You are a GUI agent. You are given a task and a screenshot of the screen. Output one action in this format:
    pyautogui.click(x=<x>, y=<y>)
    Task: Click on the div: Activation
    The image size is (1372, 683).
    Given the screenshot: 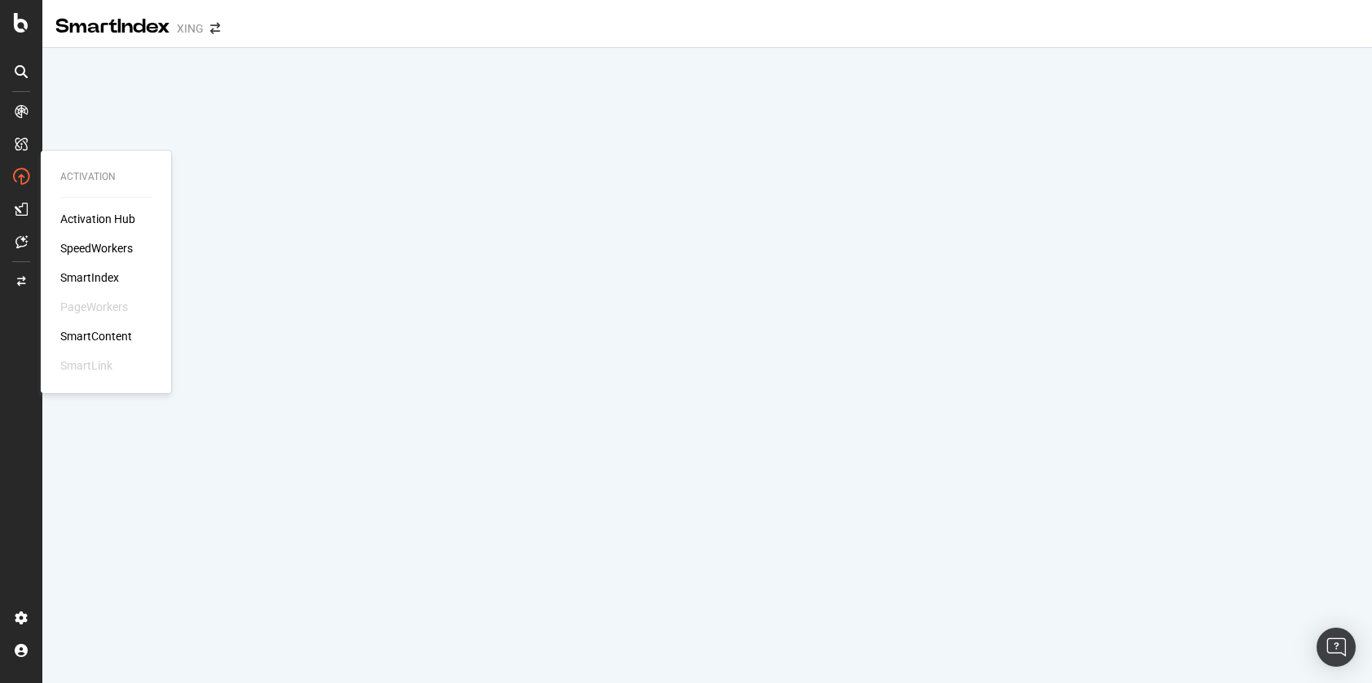 What is the action you would take?
    pyautogui.click(x=106, y=177)
    